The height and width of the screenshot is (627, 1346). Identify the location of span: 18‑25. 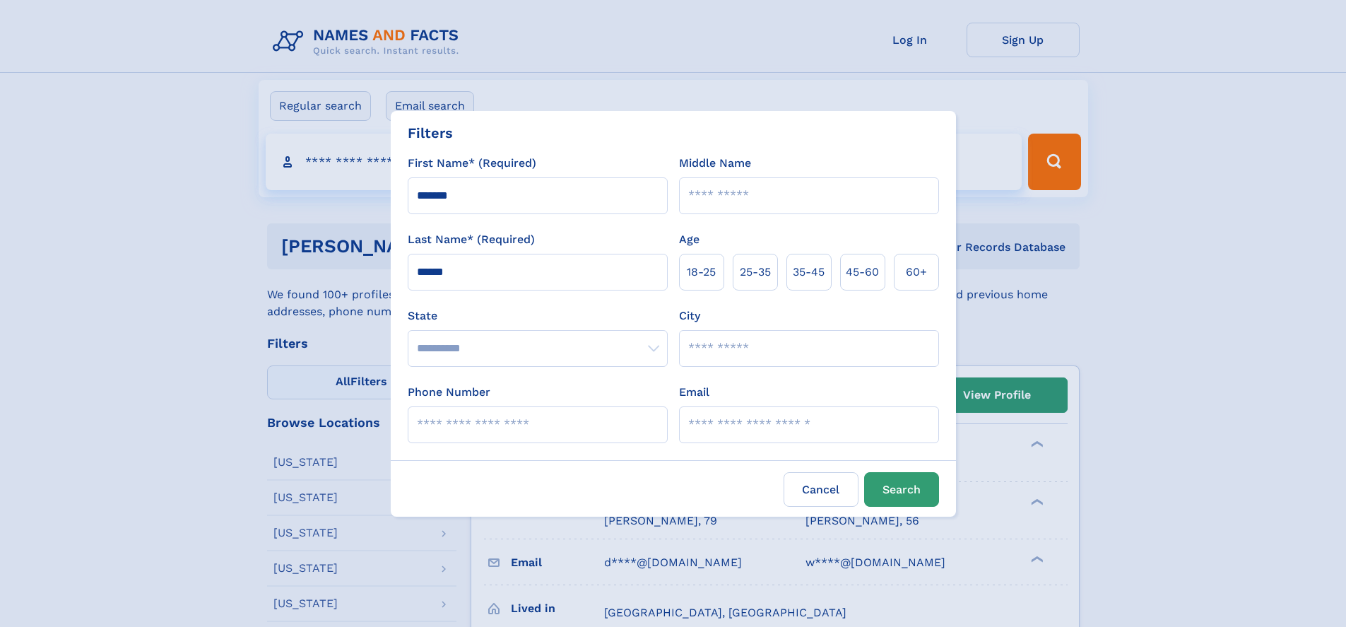
(701, 272).